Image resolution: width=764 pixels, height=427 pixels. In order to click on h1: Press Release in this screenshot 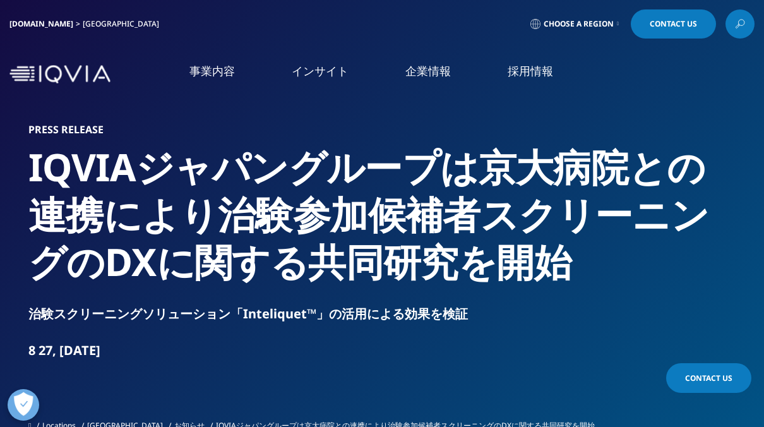, I will do `click(382, 129)`.